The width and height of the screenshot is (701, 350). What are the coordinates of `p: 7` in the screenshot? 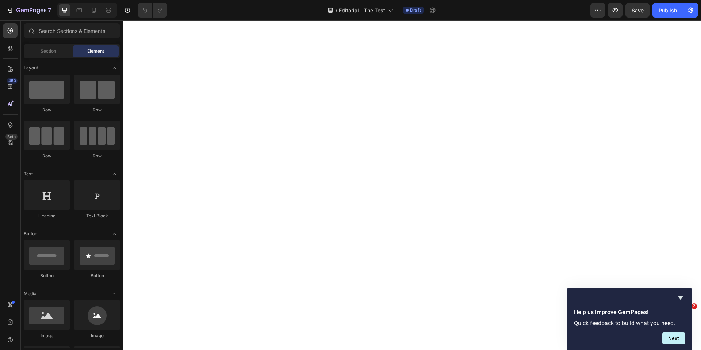 It's located at (49, 10).